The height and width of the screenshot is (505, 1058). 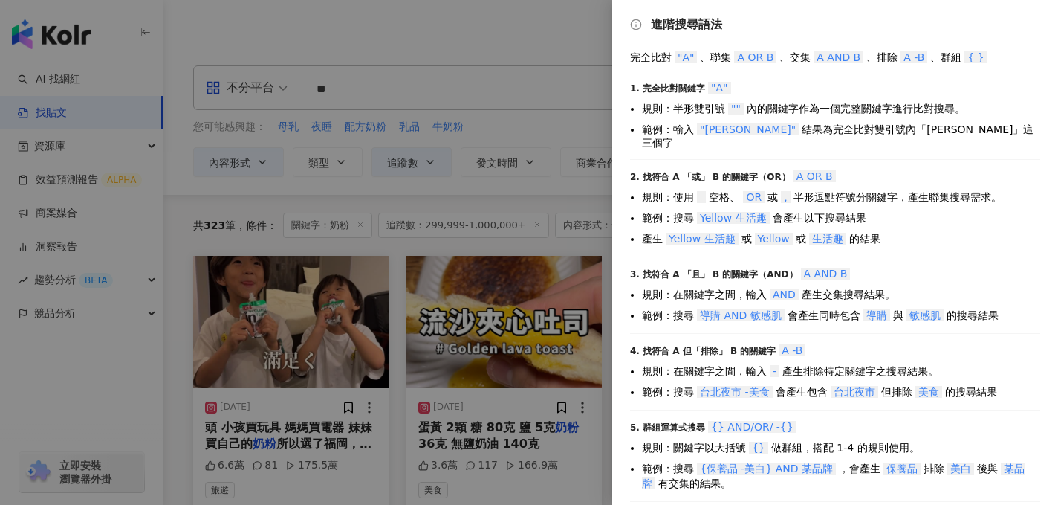 What do you see at coordinates (784, 294) in the screenshot?
I see `span: AND` at bounding box center [784, 294].